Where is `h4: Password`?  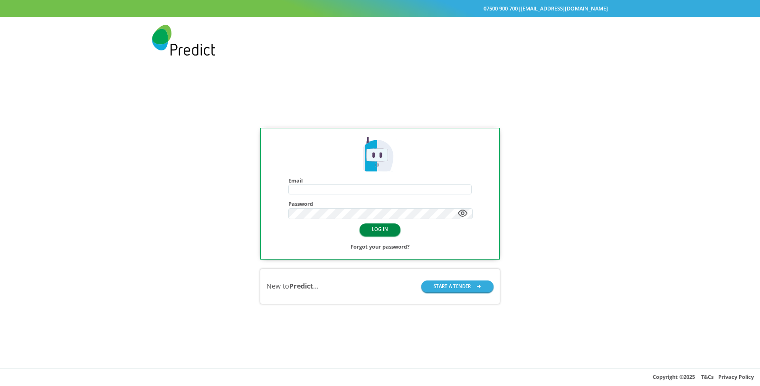
h4: Password is located at coordinates (380, 203).